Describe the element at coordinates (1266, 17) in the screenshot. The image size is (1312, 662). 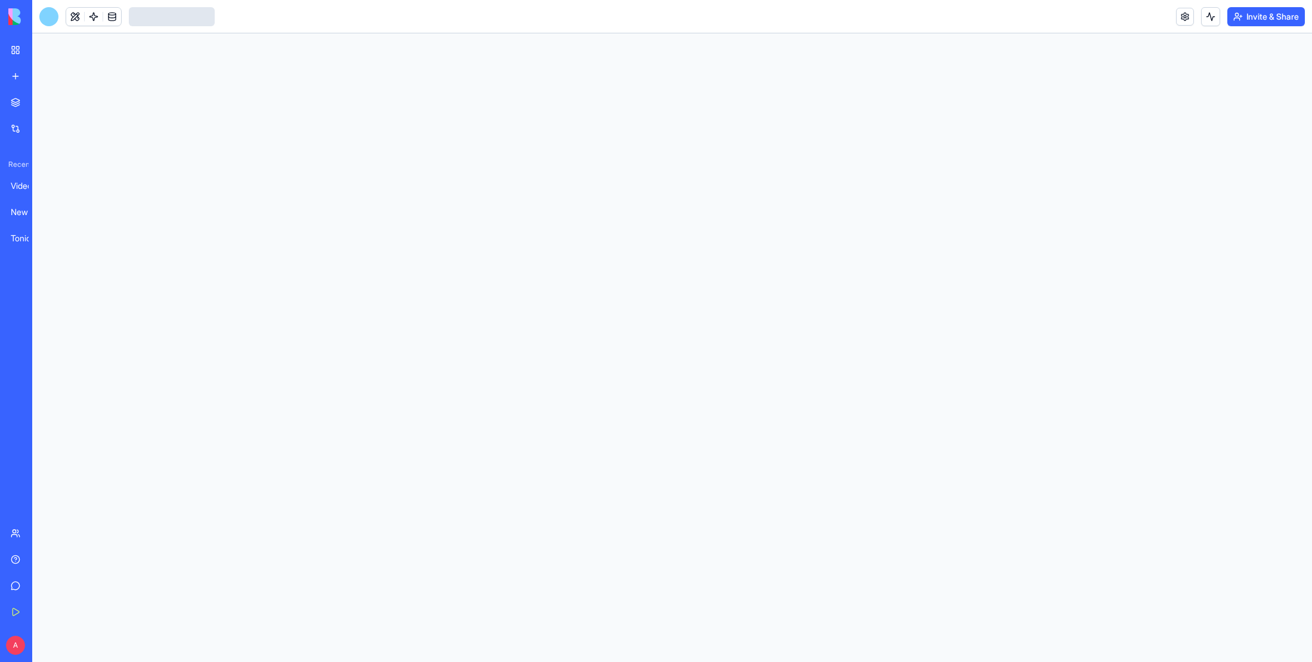
I see `button: Invite & Share` at that location.